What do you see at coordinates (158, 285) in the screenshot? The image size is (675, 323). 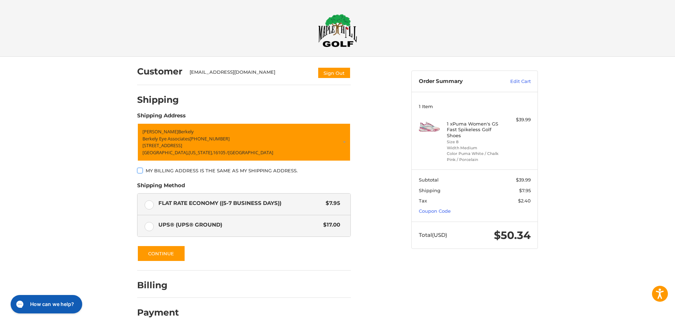 I see `h2: Billing` at bounding box center [158, 285].